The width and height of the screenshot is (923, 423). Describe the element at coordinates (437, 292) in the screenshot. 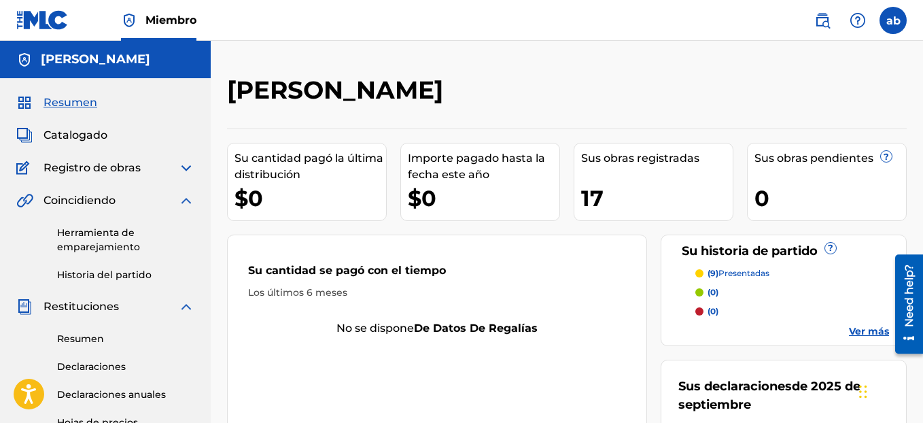

I see `div: Los últimos 6 meses` at that location.